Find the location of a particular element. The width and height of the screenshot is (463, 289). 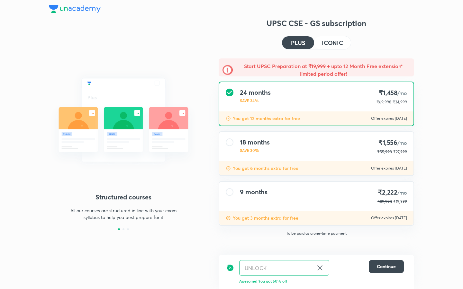

p: You get 12 months extra for free is located at coordinates (266, 119).